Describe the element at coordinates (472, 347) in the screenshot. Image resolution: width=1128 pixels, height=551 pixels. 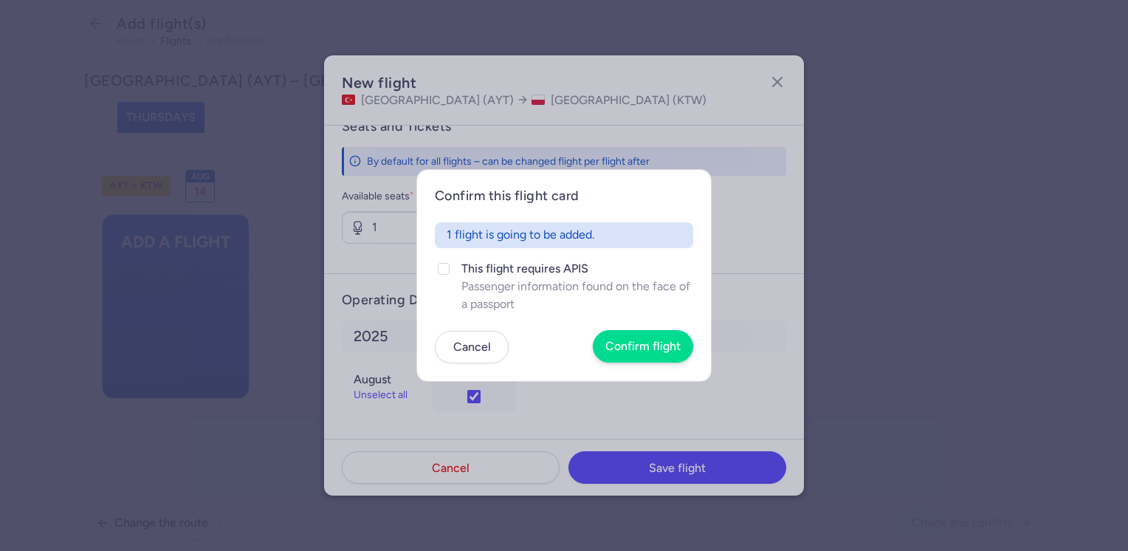
I see `span: Cancel` at that location.